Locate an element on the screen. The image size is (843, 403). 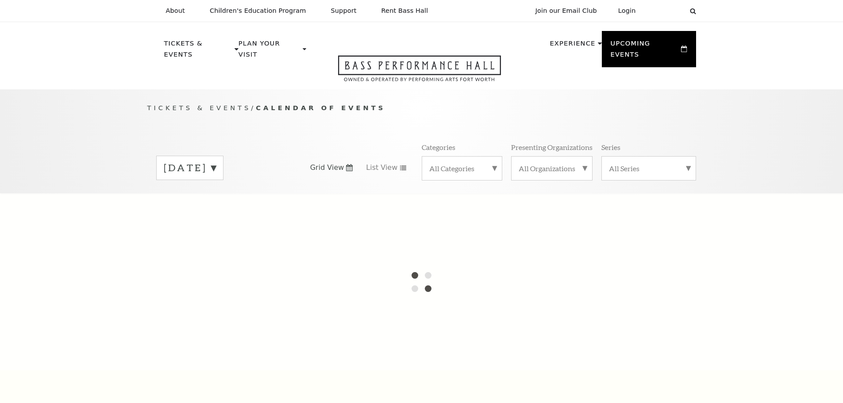
span: Grid View is located at coordinates (327, 168).